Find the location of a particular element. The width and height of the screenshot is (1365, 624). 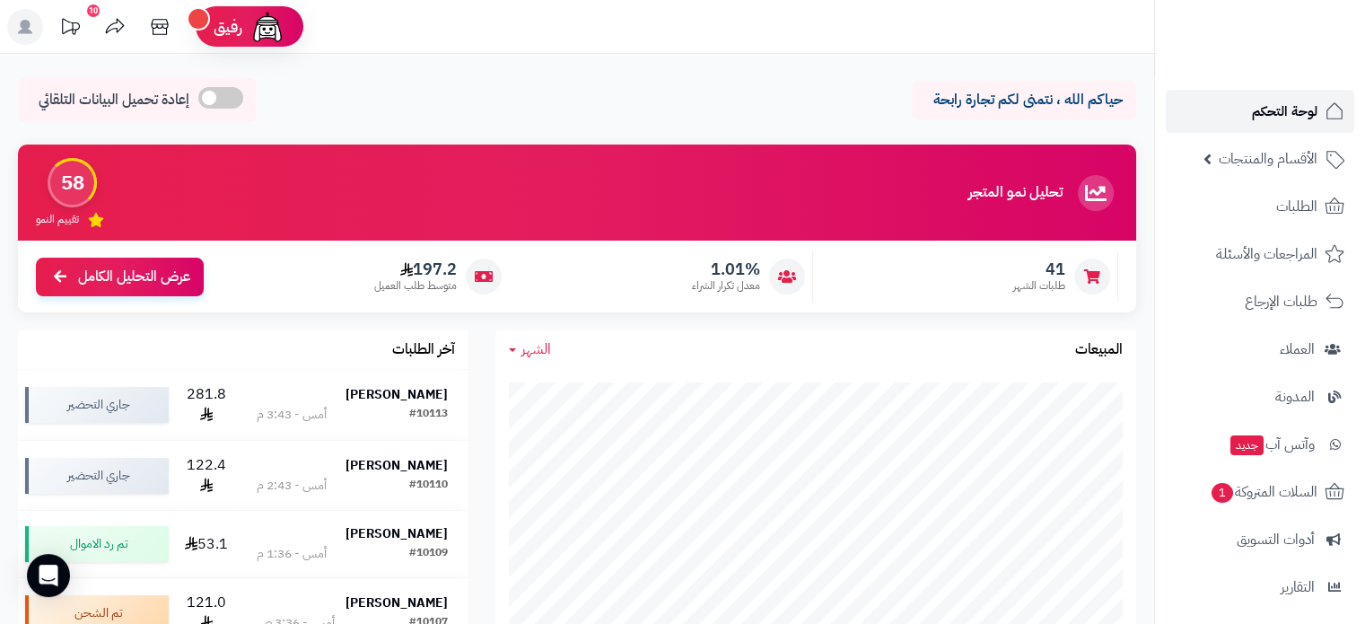

span: تقييم النمو is located at coordinates (57, 219).